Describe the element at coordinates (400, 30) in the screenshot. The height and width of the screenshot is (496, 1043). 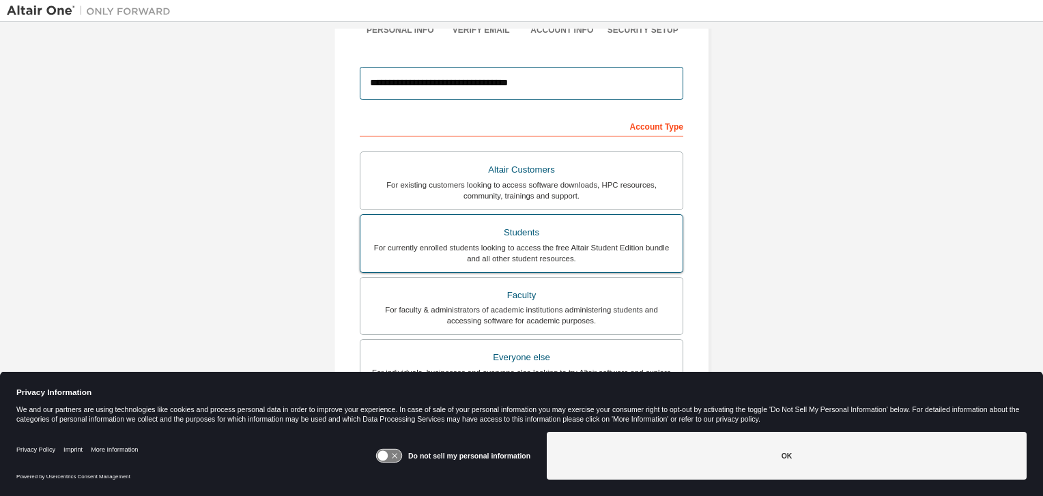
I see `div: Personal Info` at that location.